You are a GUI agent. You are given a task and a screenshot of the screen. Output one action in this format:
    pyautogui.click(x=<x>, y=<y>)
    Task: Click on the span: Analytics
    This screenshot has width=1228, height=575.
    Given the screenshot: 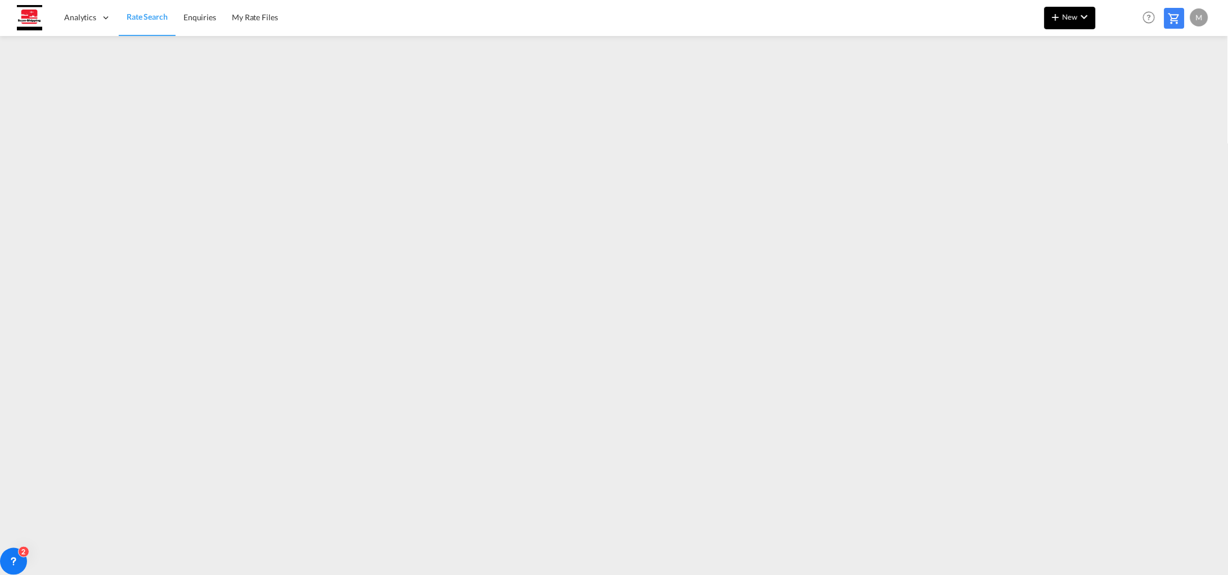 What is the action you would take?
    pyautogui.click(x=80, y=17)
    